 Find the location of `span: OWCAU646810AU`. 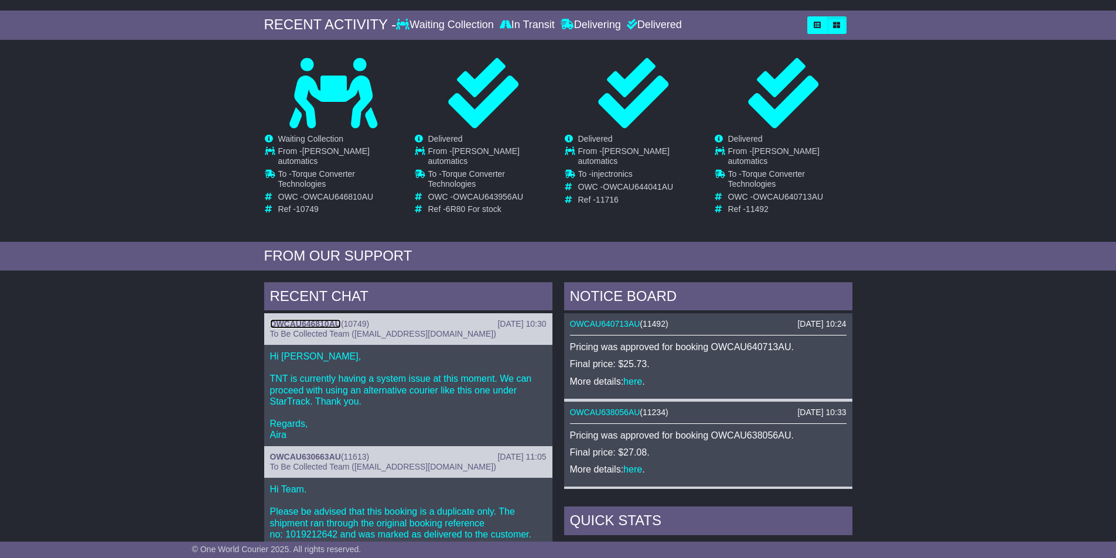

span: OWCAU646810AU is located at coordinates (338, 197).